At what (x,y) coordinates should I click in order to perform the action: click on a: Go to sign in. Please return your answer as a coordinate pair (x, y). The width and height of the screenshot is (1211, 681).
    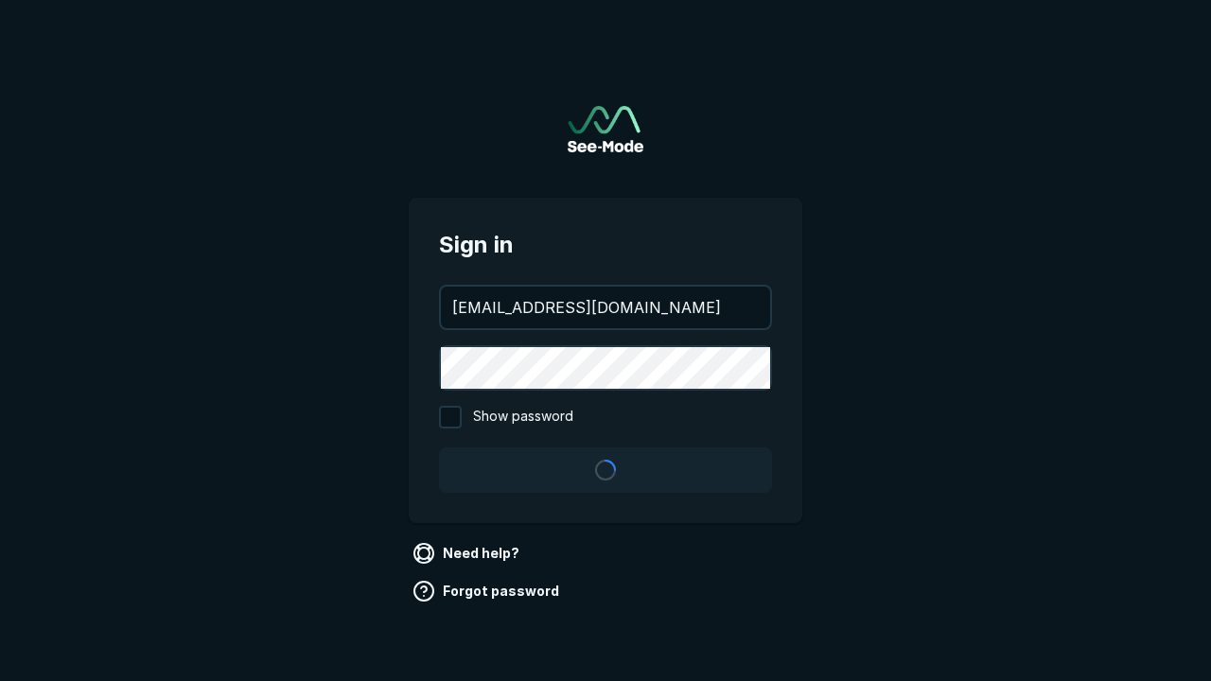
    Looking at the image, I should click on (606, 129).